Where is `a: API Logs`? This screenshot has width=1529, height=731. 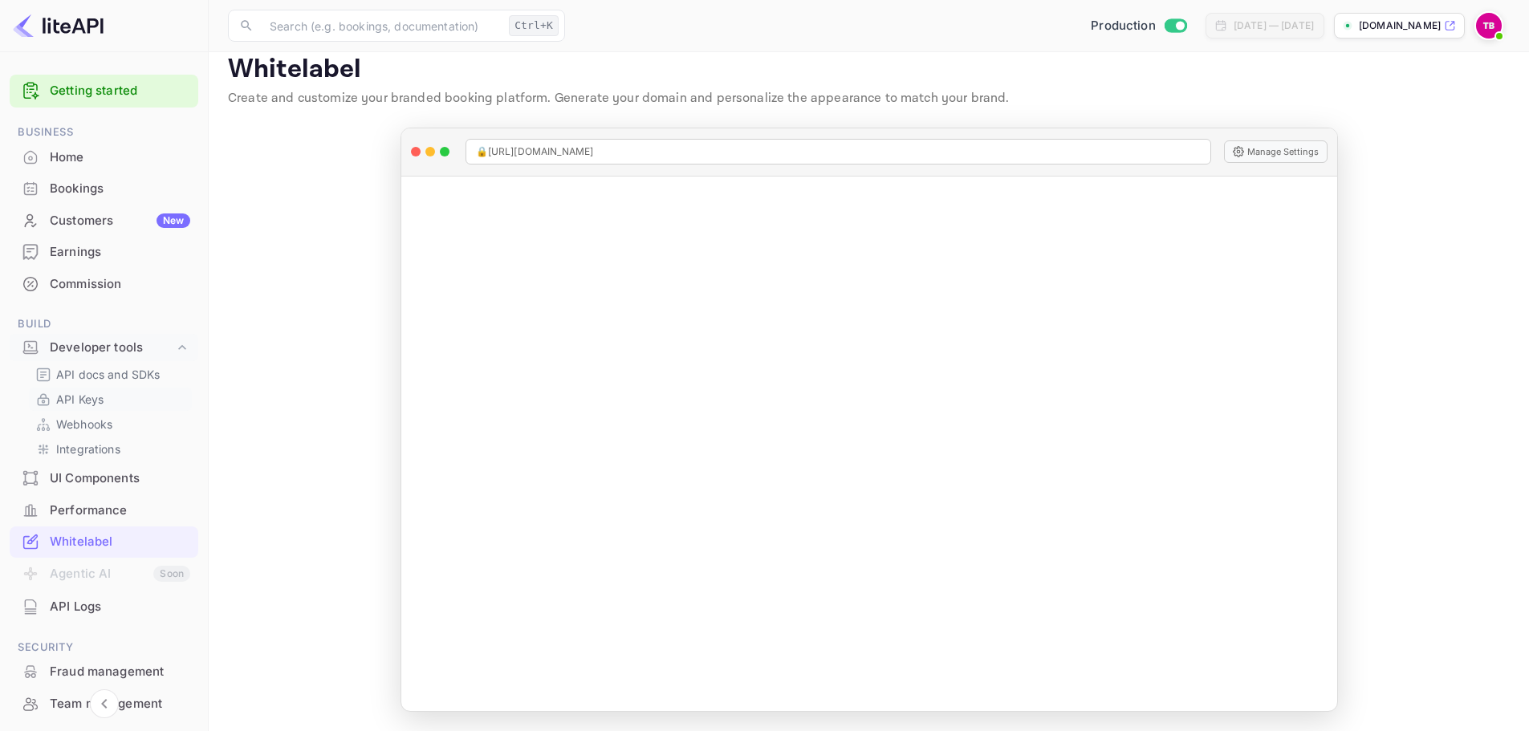 a: API Logs is located at coordinates (104, 606).